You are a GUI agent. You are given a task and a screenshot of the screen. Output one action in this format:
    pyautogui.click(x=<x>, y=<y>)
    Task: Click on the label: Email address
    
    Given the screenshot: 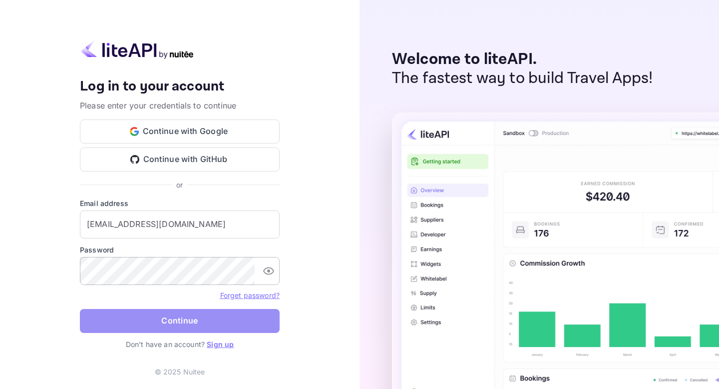 What is the action you would take?
    pyautogui.click(x=180, y=203)
    